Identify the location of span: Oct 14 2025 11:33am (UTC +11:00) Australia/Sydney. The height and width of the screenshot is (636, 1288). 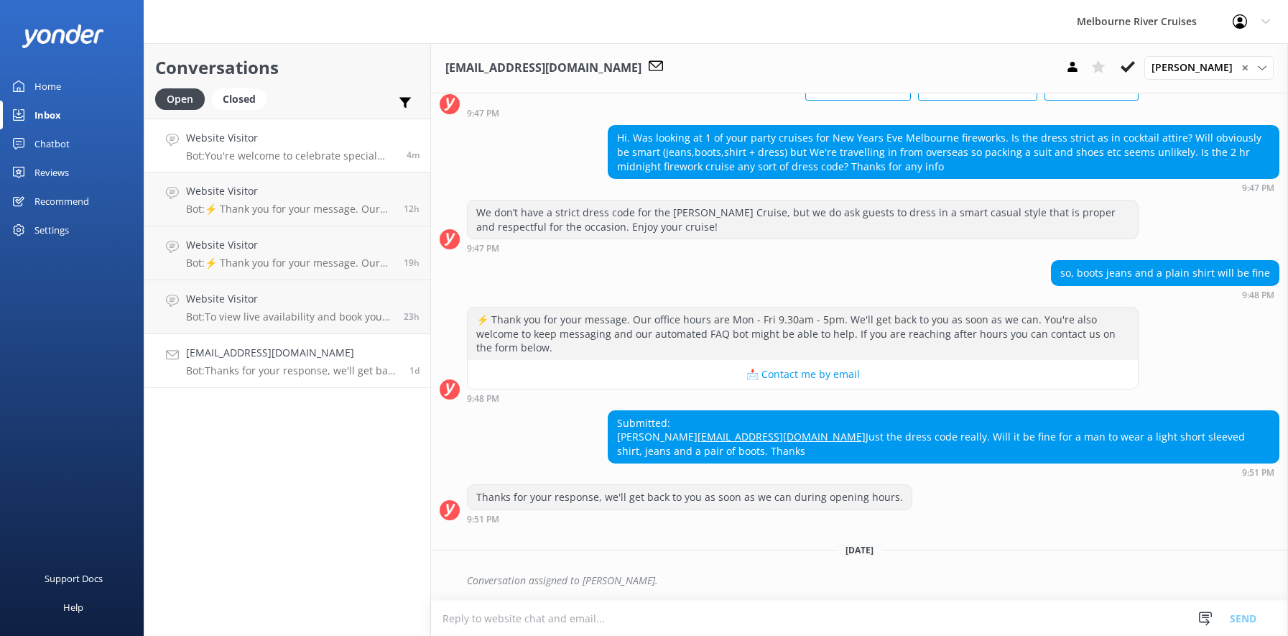
(413, 154).